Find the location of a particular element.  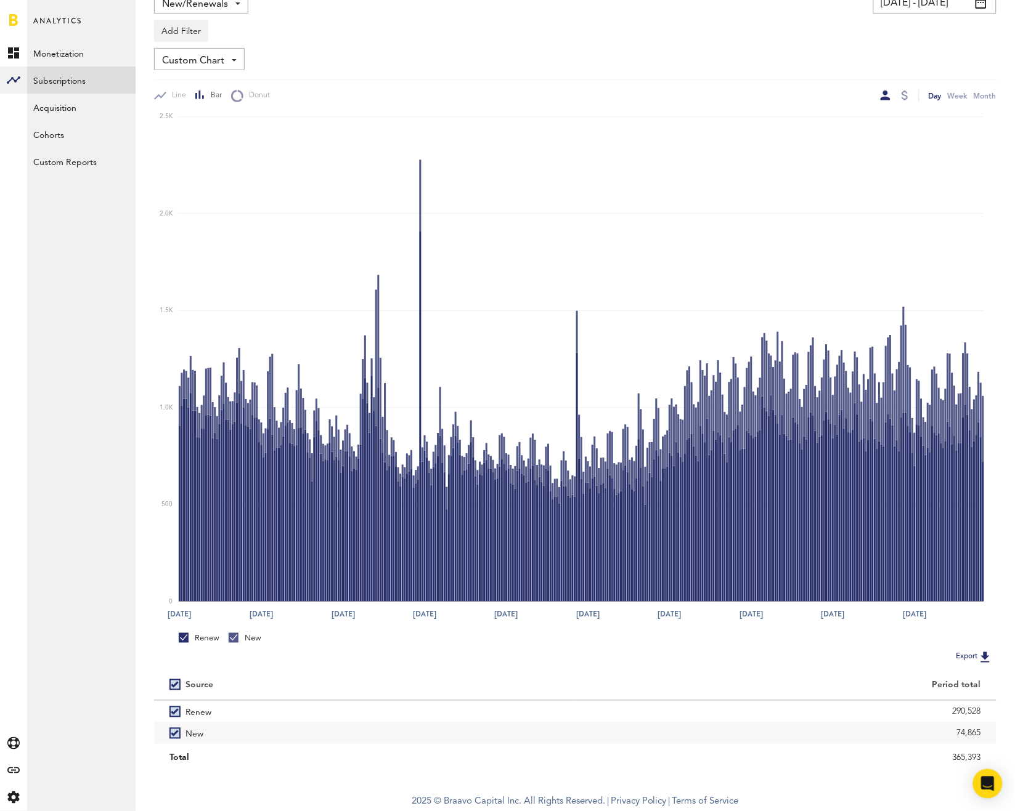

text: 2.0K is located at coordinates (166, 214).